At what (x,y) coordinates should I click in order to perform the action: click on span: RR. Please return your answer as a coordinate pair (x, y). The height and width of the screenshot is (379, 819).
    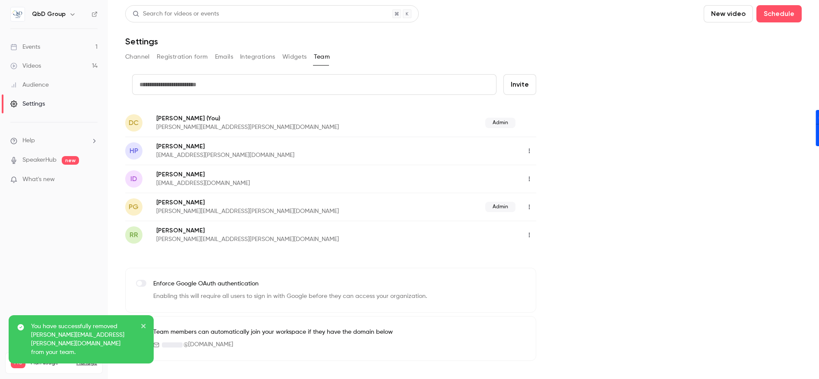
    Looking at the image, I should click on (134, 235).